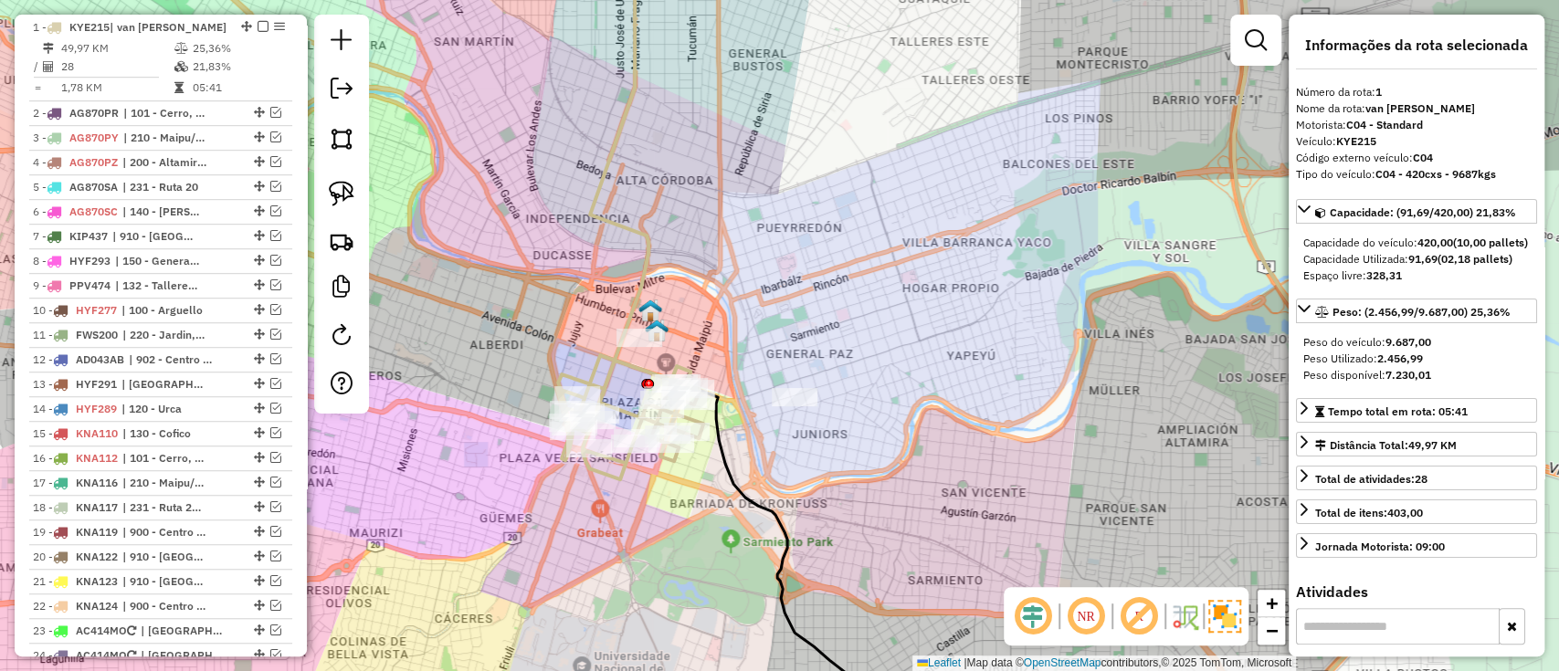 The image size is (1559, 671). I want to click on span: 21 -, so click(75, 581).